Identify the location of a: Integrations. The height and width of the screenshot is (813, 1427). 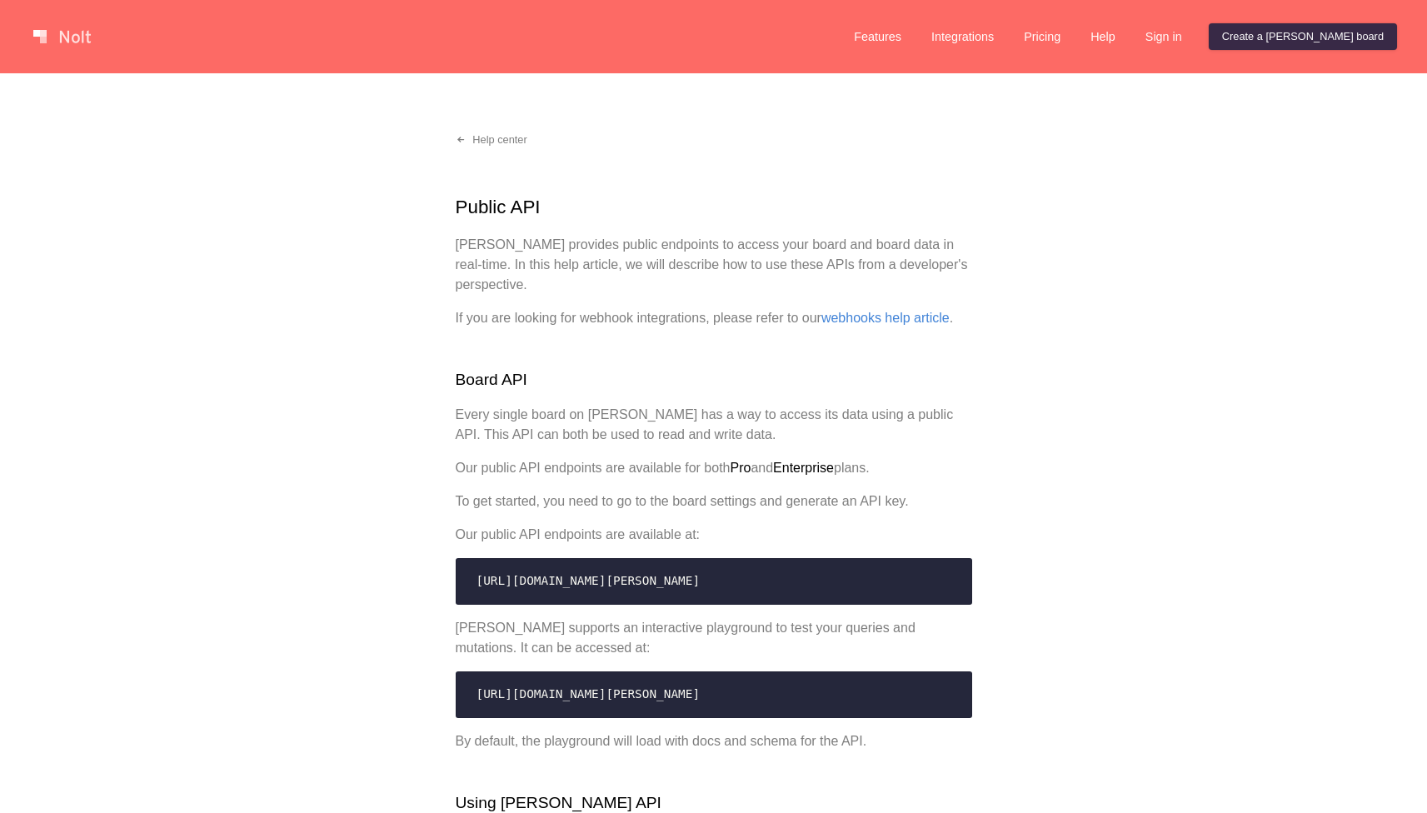
(962, 37).